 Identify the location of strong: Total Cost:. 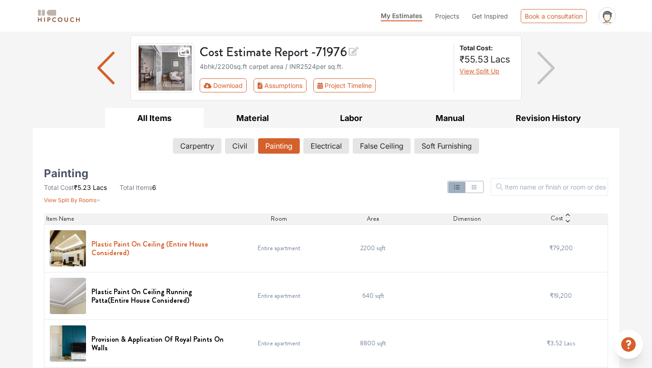
(487, 48).